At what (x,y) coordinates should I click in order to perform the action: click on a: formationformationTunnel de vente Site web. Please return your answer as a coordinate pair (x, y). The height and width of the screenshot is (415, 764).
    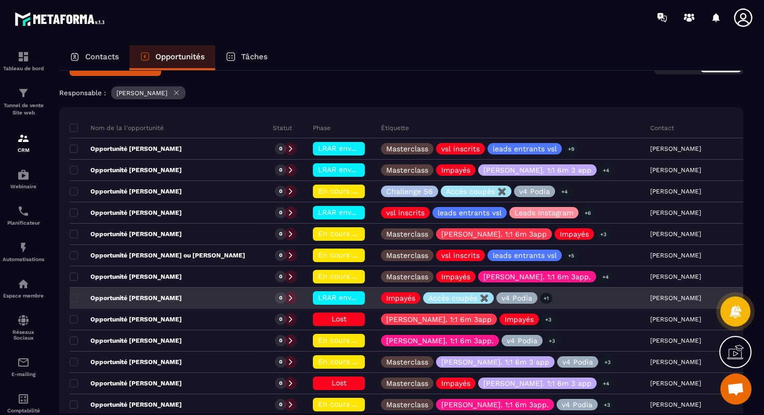
    Looking at the image, I should click on (23, 101).